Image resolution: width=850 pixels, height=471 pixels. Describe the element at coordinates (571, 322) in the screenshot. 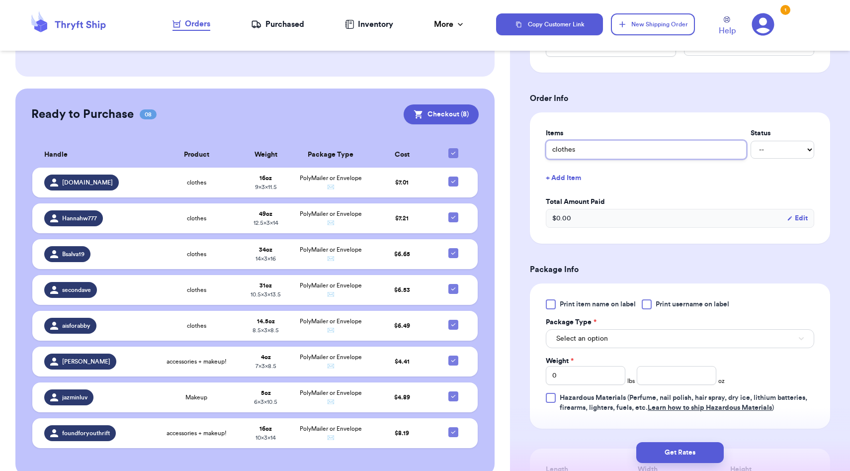

I see `label: Package Type` at that location.